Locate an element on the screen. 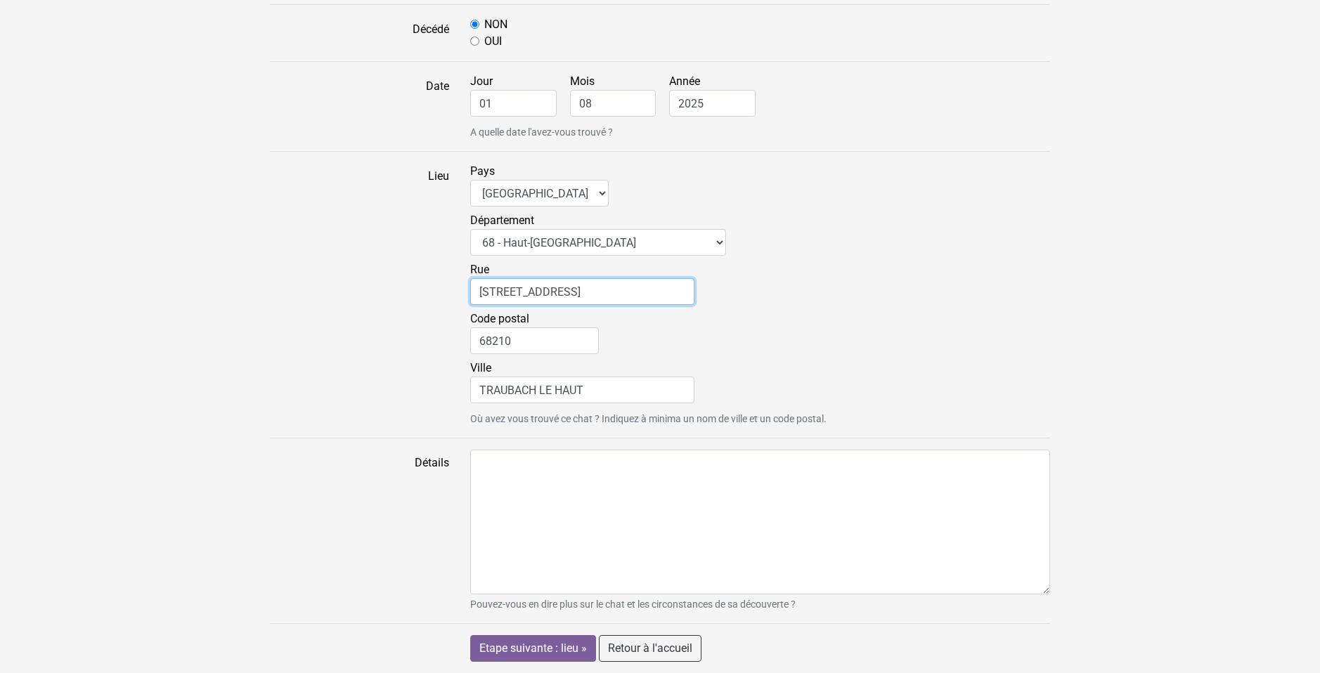 The width and height of the screenshot is (1320, 673). label: Département is located at coordinates (598, 234).